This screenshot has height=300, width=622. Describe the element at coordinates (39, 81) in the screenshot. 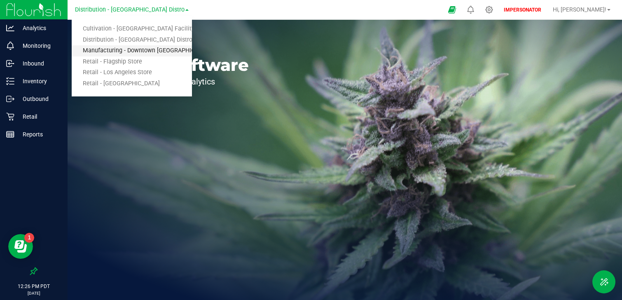

I see `p: Inventory` at that location.